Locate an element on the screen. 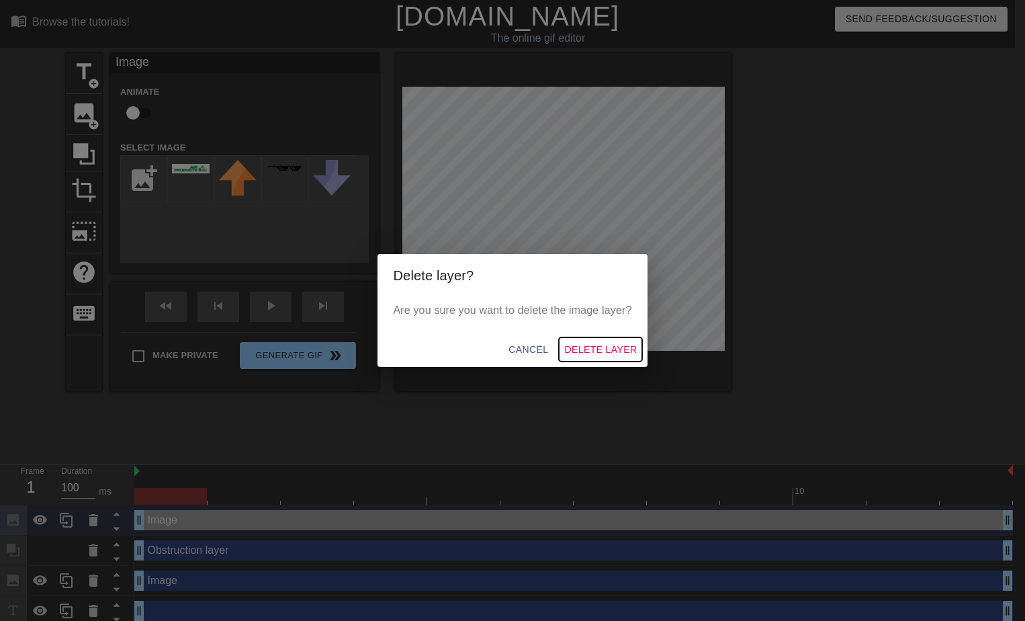 Image resolution: width=1025 pixels, height=621 pixels. span: Delete Layer is located at coordinates (601, 349).